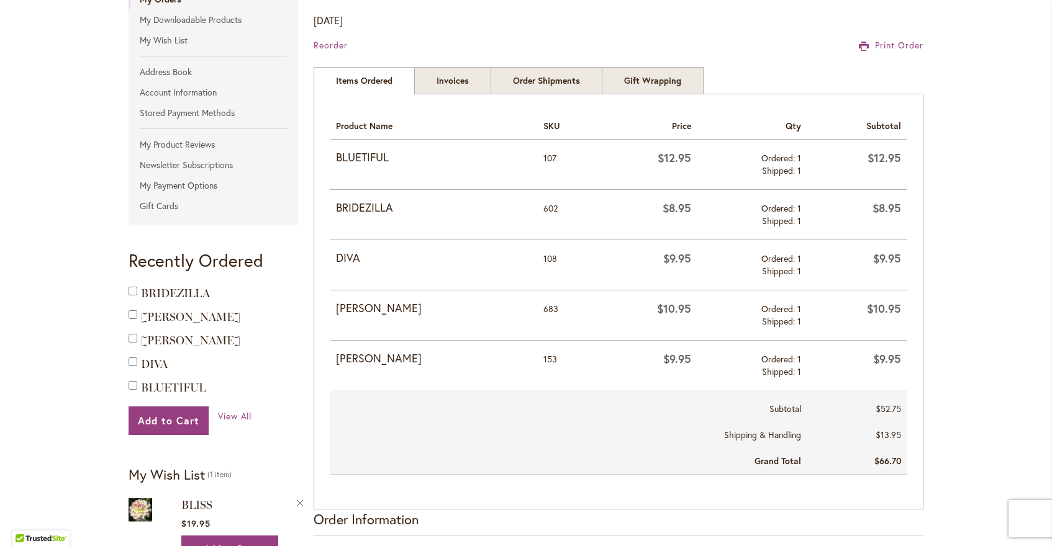  Describe the element at coordinates (175, 294) in the screenshot. I see `span: BRIDEZILLA` at that location.